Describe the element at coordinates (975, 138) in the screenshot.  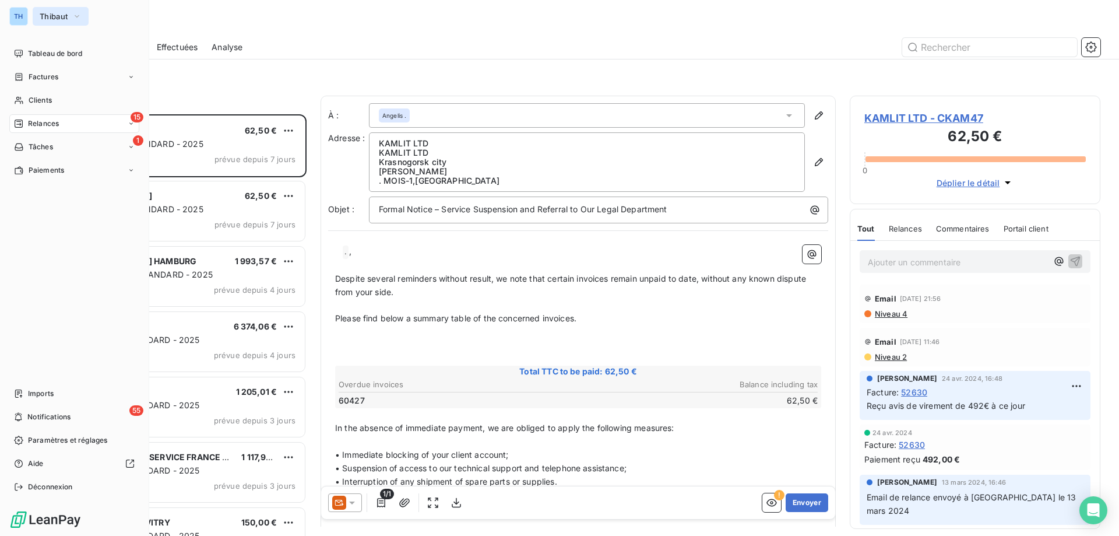
I see `h3: 62,50 €` at that location.